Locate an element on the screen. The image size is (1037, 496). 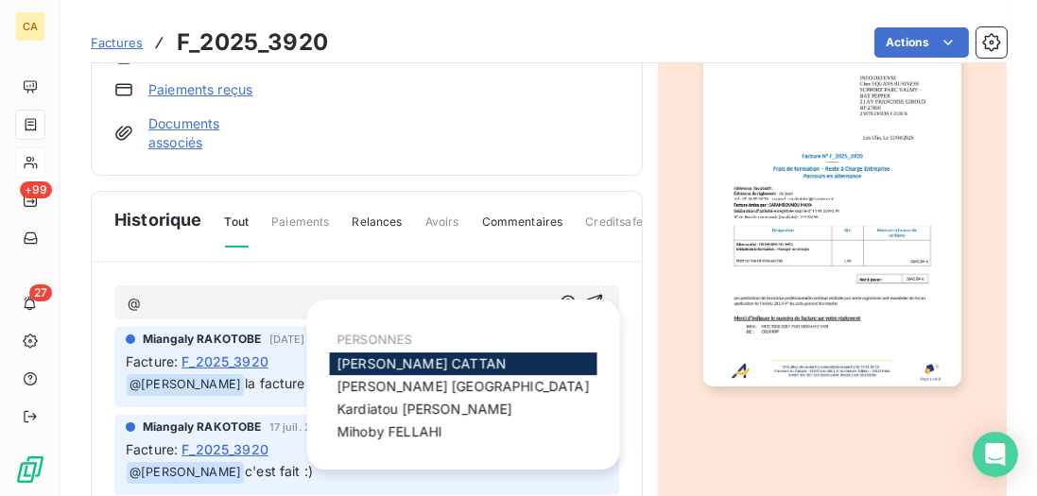
a: Factures is located at coordinates (116, 43).